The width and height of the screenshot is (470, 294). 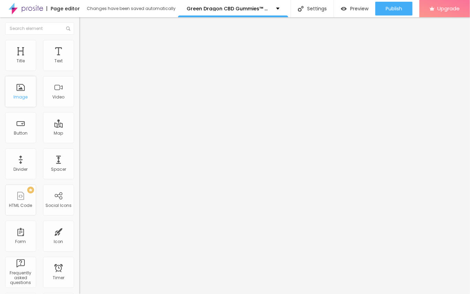 What do you see at coordinates (21, 206) in the screenshot?
I see `div: HTML Code` at bounding box center [21, 206].